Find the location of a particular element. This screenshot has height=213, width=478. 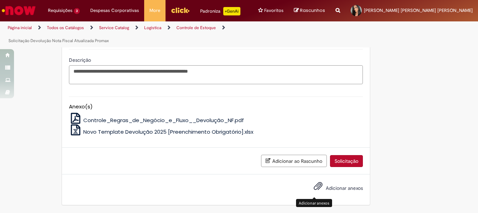

ul: Trilhas de página is located at coordinates (159, 34).